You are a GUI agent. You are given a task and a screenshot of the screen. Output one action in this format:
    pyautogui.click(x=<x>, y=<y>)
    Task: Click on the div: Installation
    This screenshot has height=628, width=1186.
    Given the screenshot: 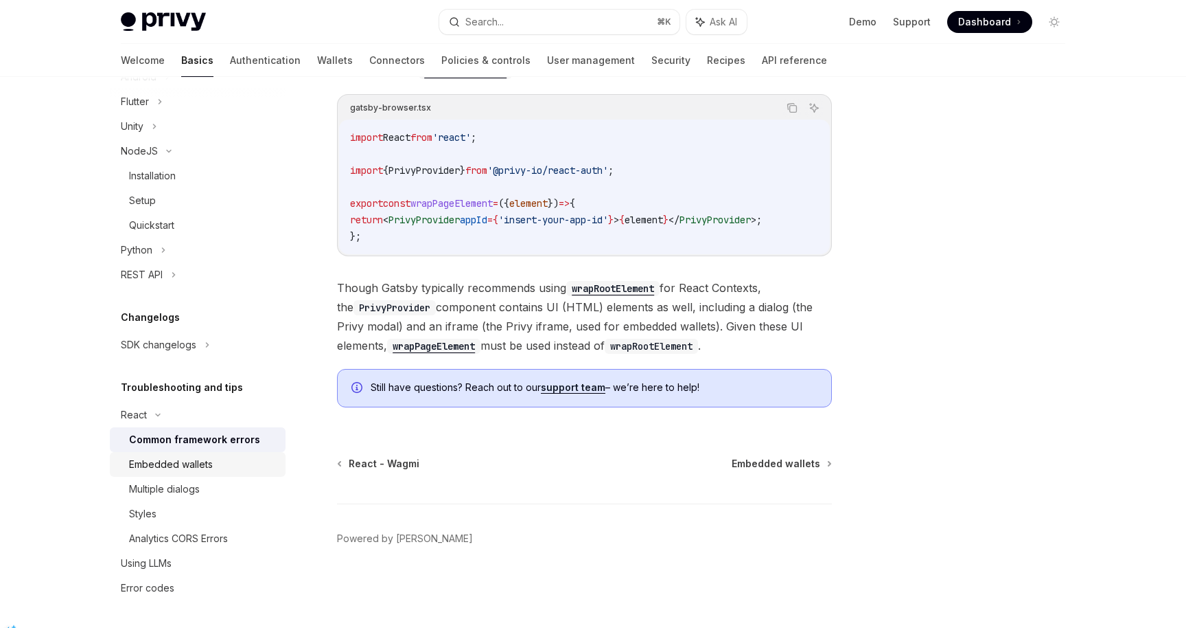 What is the action you would take?
    pyautogui.click(x=152, y=176)
    